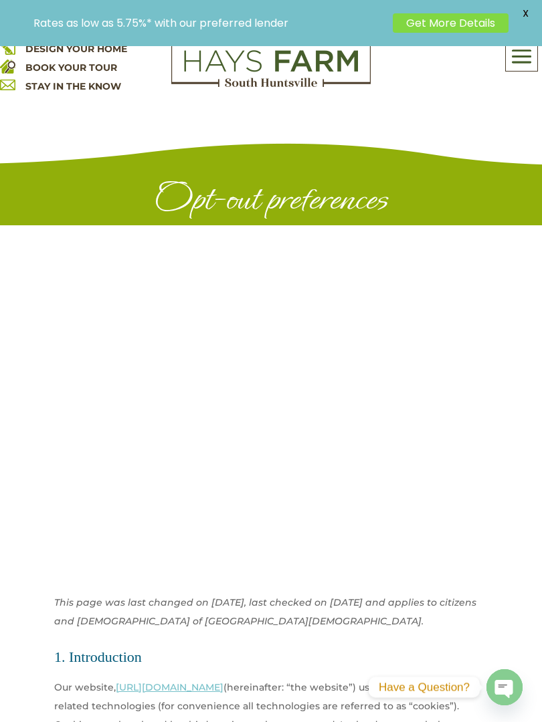  I want to click on img: Logo, so click(271, 64).